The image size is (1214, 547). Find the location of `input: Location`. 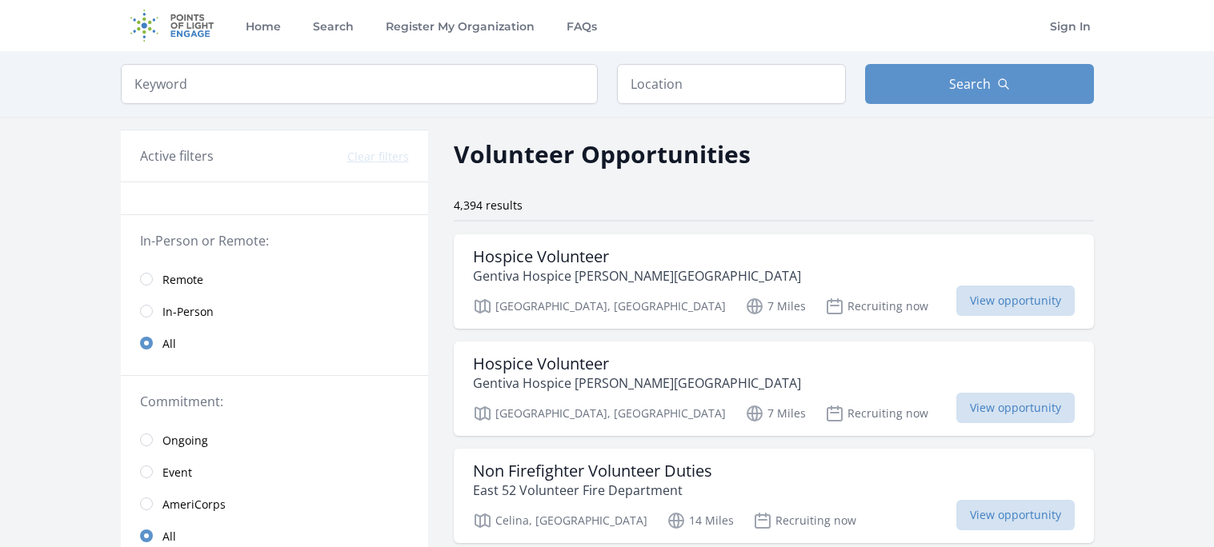

input: Location is located at coordinates (731, 84).